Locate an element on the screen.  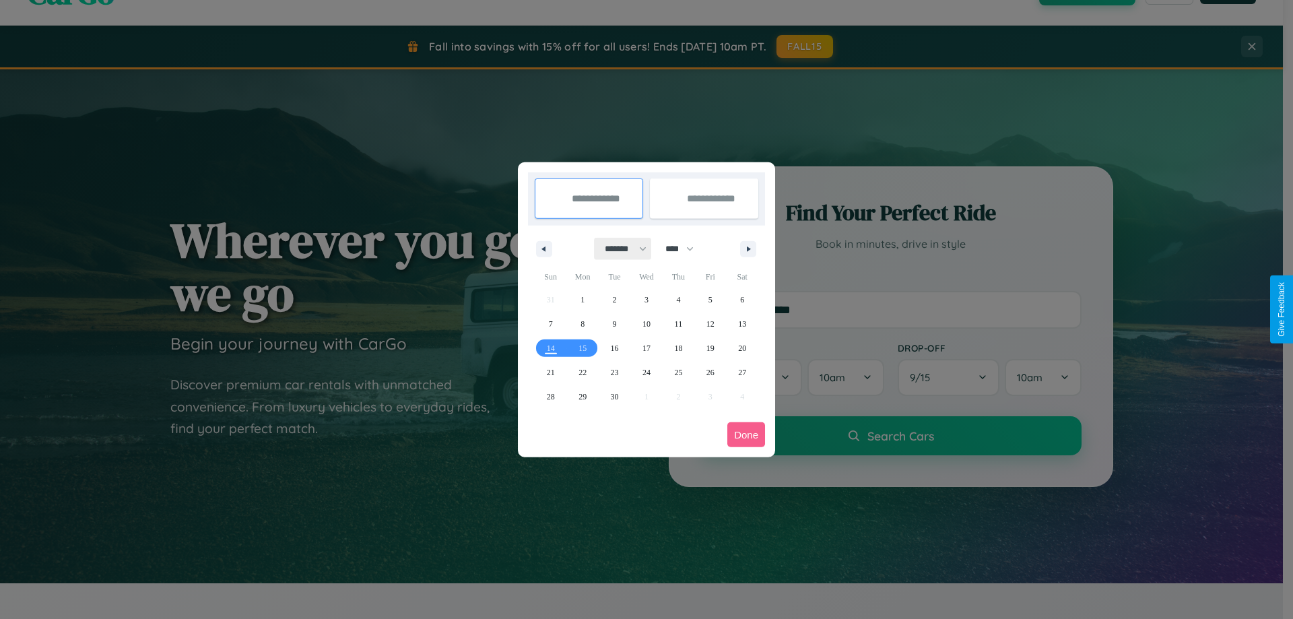
span: 20 is located at coordinates (742, 348).